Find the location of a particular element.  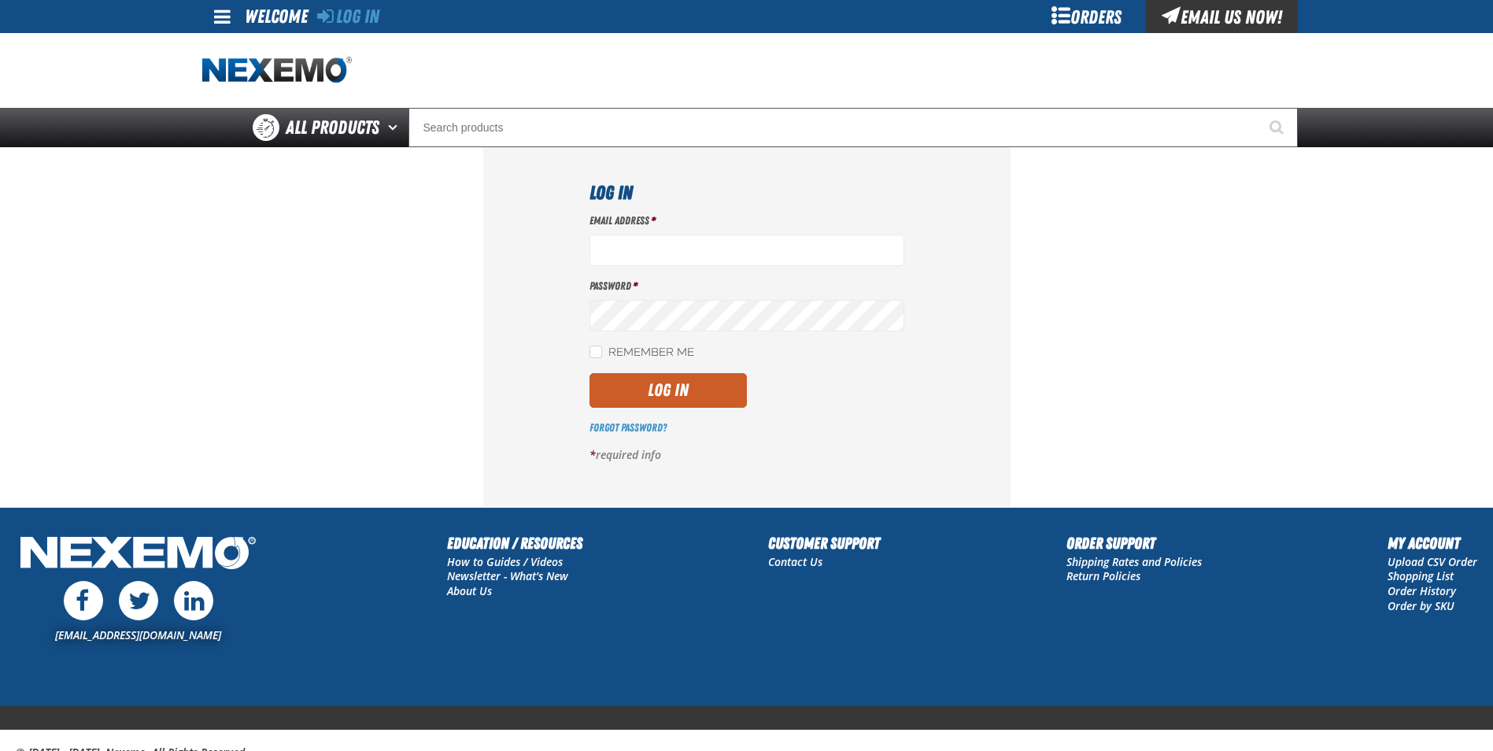

button: Log In is located at coordinates (668, 390).